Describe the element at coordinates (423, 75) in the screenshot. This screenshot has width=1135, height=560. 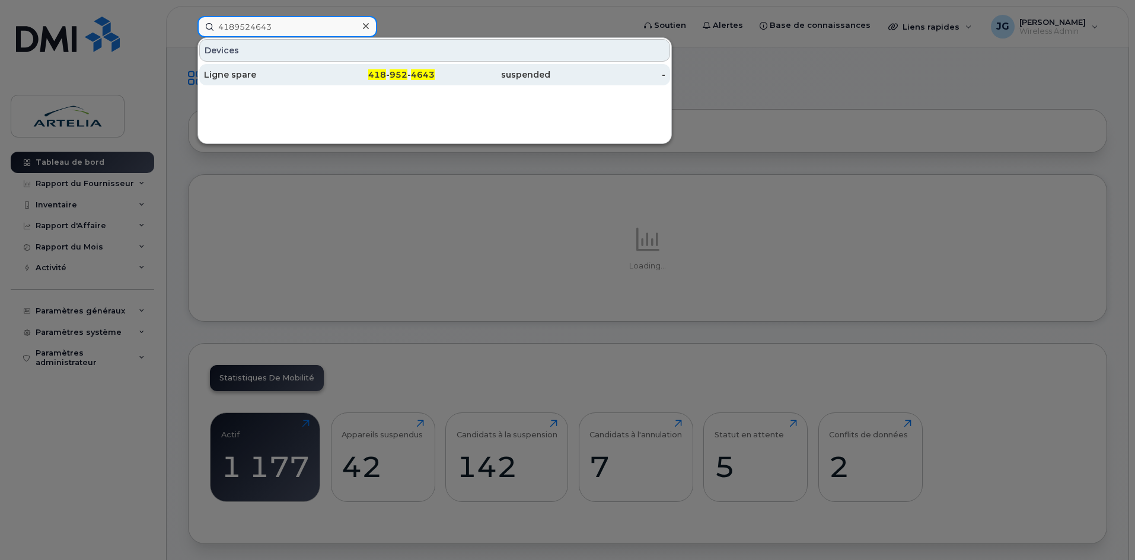
I see `span: 4643` at that location.